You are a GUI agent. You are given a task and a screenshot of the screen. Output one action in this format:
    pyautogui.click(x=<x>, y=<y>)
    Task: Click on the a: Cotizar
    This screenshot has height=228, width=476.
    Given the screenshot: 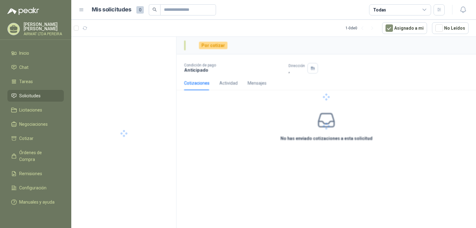 What is the action you would take?
    pyautogui.click(x=36, y=139)
    